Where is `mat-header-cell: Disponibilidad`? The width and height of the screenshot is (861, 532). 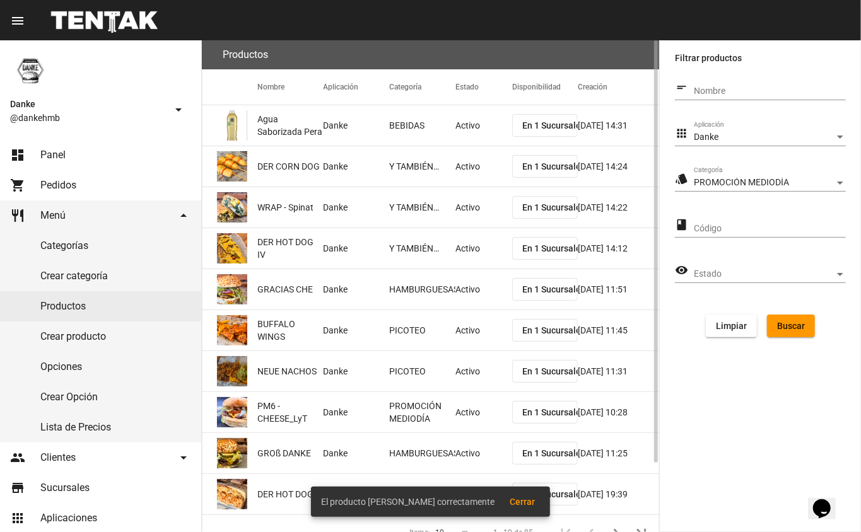 mat-header-cell: Disponibilidad is located at coordinates (545, 87).